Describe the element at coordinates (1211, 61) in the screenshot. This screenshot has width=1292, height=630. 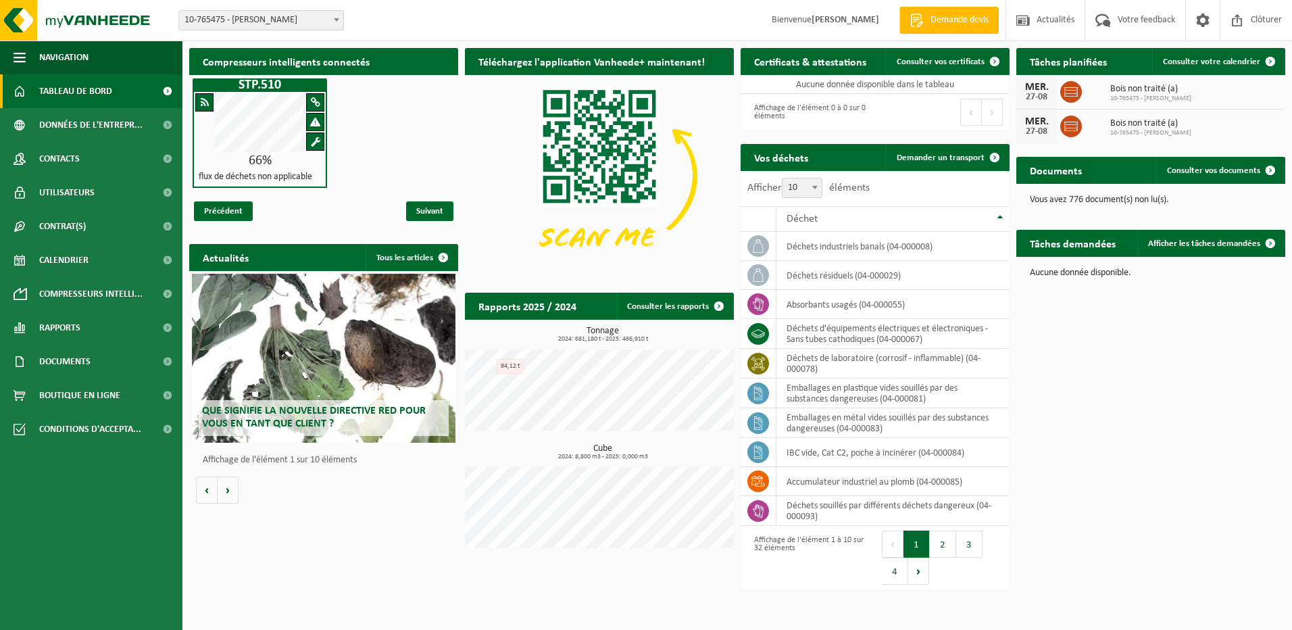
I see `span: Consulter votre calendrier` at that location.